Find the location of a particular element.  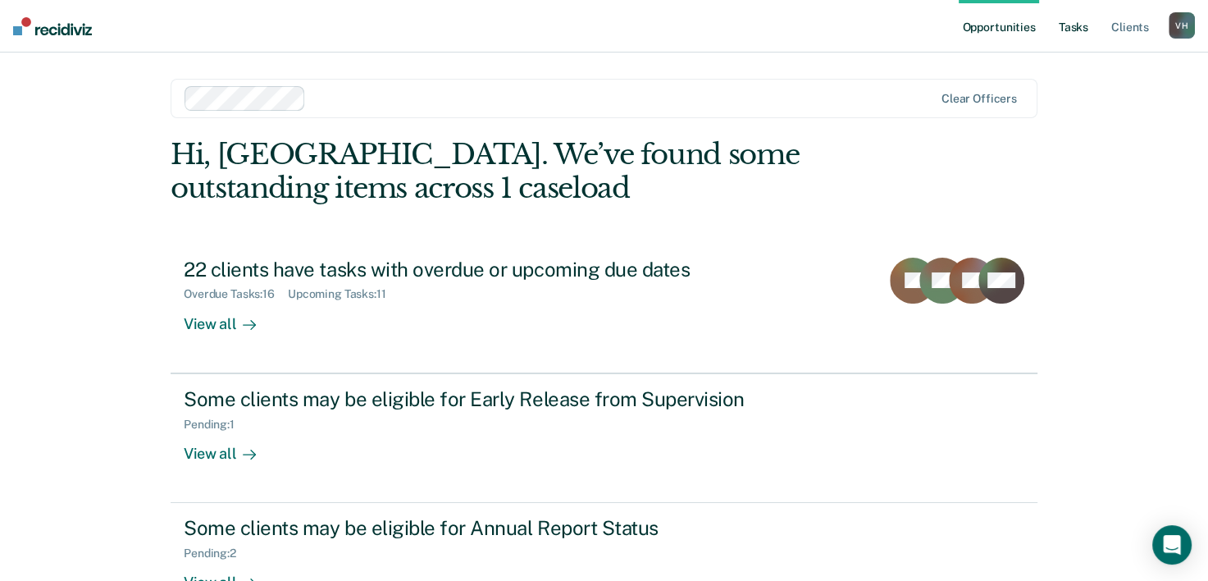

div: Some clients may be eligible for Annual Report Status is located at coordinates (472, 527).